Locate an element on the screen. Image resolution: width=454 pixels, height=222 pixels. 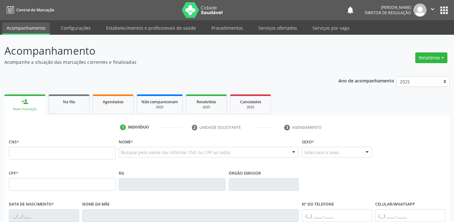
label: Sexo is located at coordinates (308, 142).